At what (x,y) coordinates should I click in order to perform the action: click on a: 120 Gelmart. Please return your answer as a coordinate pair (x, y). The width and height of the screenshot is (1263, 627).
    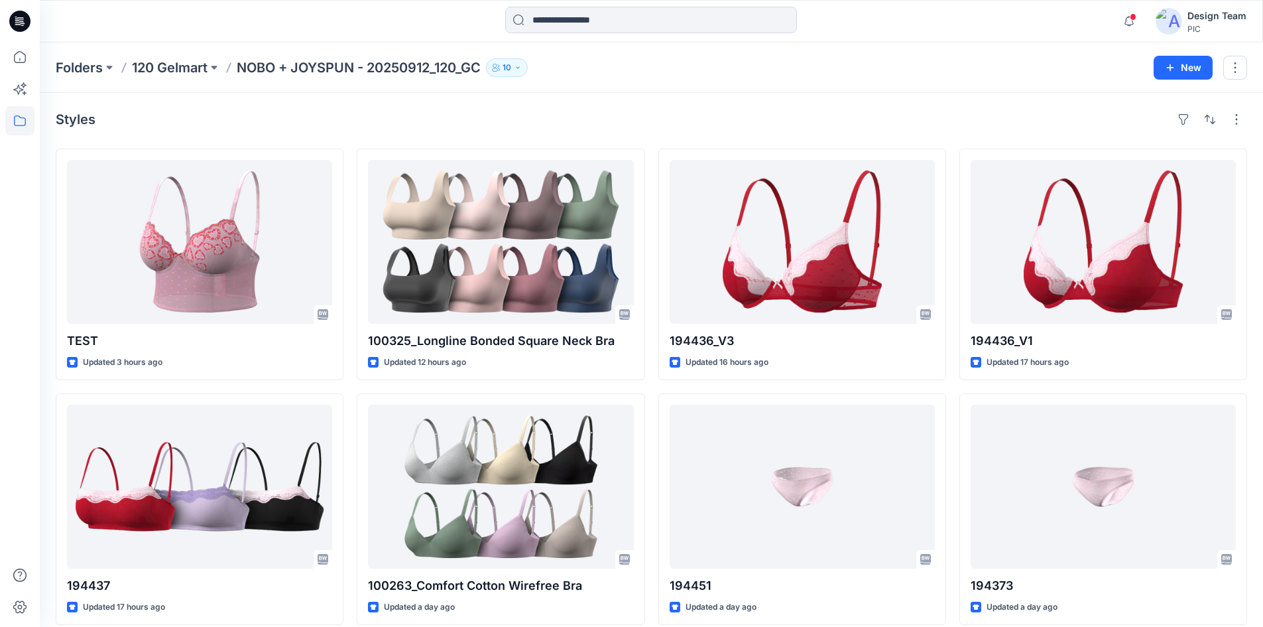
    Looking at the image, I should click on (170, 68).